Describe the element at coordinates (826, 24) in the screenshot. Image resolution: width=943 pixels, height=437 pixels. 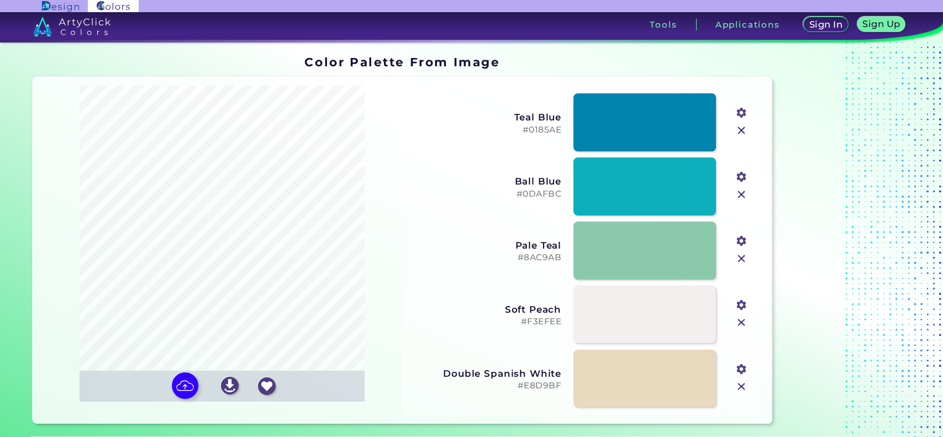
I see `h5: Sign In` at that location.